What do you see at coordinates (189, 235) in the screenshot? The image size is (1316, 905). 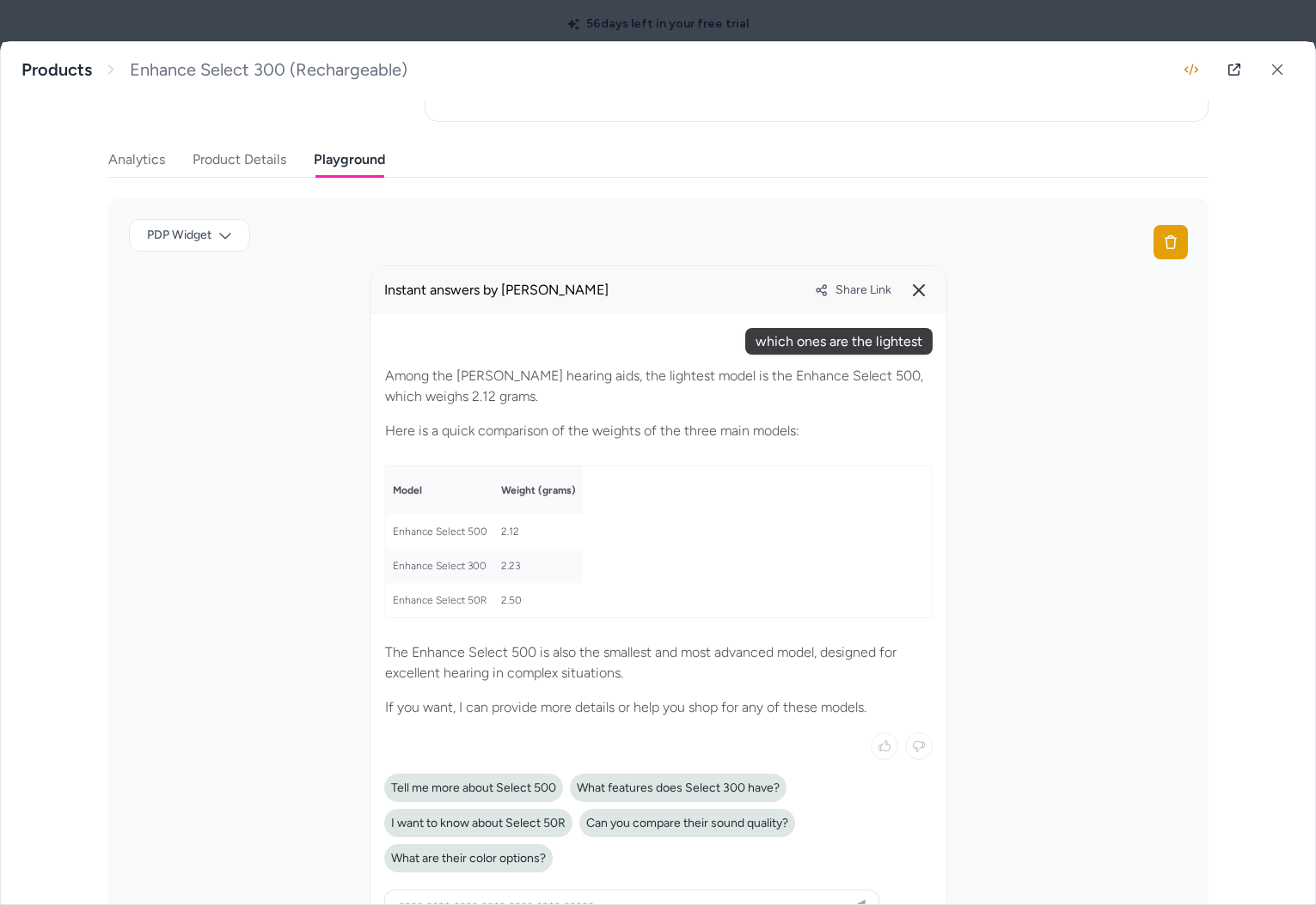 I see `button: PDP Widget` at bounding box center [189, 235].